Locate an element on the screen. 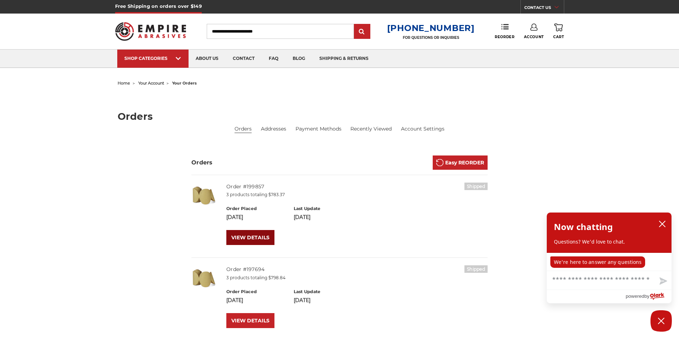 This screenshot has height=337, width=679. h2: Now chatting is located at coordinates (583, 227).